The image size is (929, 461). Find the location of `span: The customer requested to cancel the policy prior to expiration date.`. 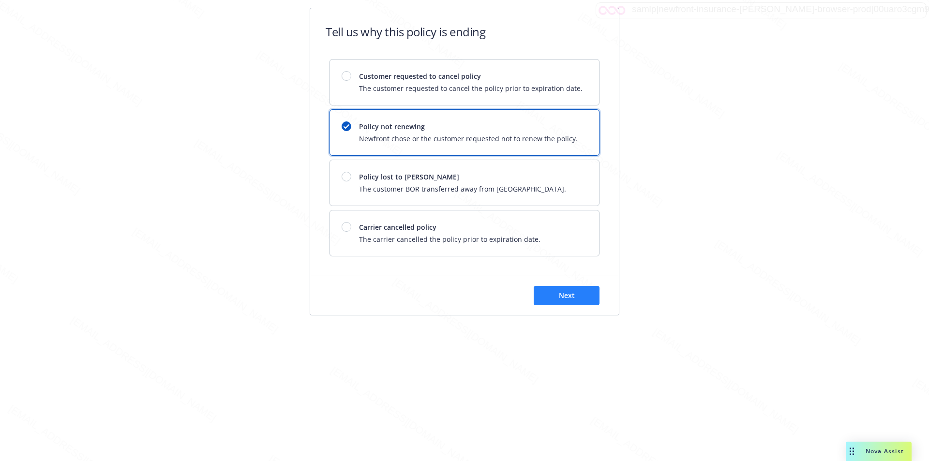

span: The customer requested to cancel the policy prior to expiration date. is located at coordinates (471, 88).